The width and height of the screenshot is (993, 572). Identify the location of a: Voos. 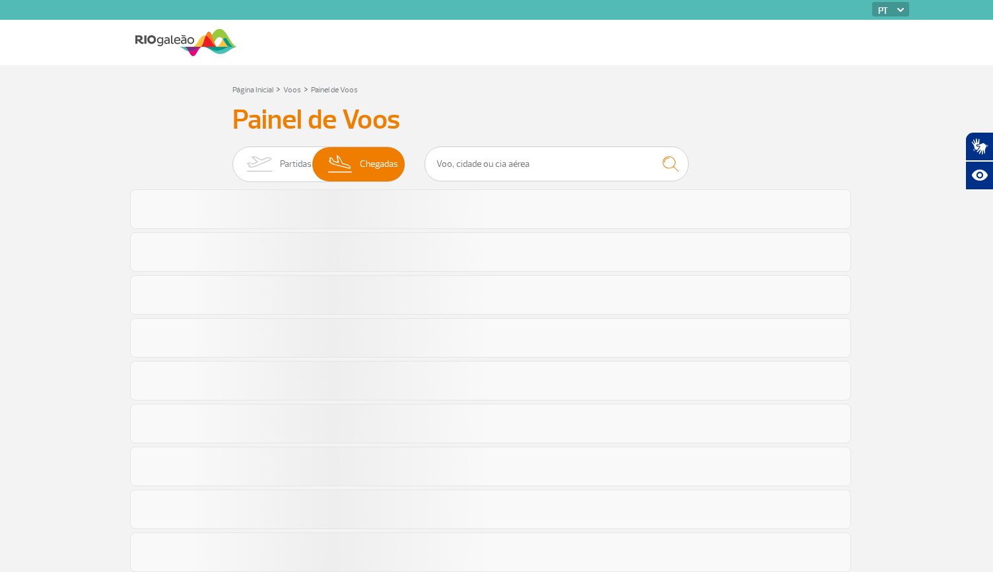
(292, 90).